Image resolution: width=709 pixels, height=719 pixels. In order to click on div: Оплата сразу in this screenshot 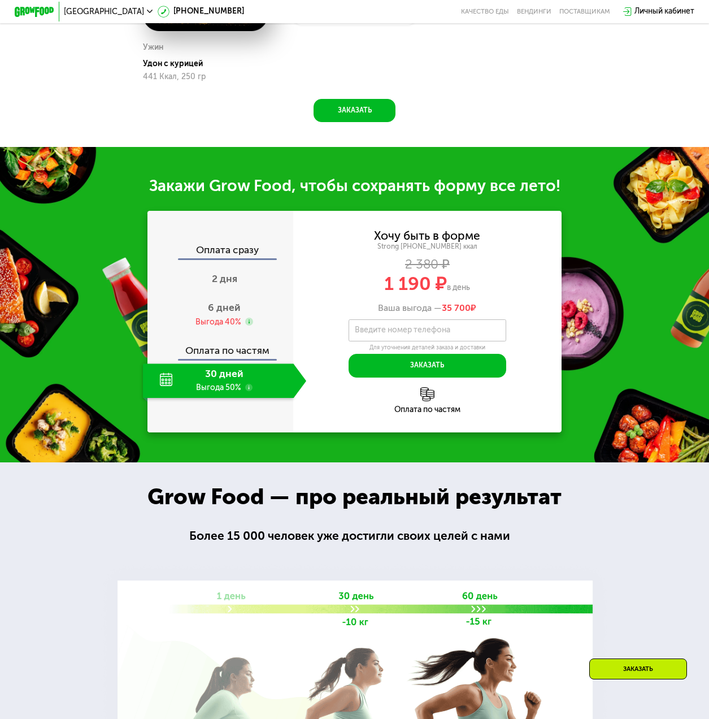, I will do `click(221, 251)`.